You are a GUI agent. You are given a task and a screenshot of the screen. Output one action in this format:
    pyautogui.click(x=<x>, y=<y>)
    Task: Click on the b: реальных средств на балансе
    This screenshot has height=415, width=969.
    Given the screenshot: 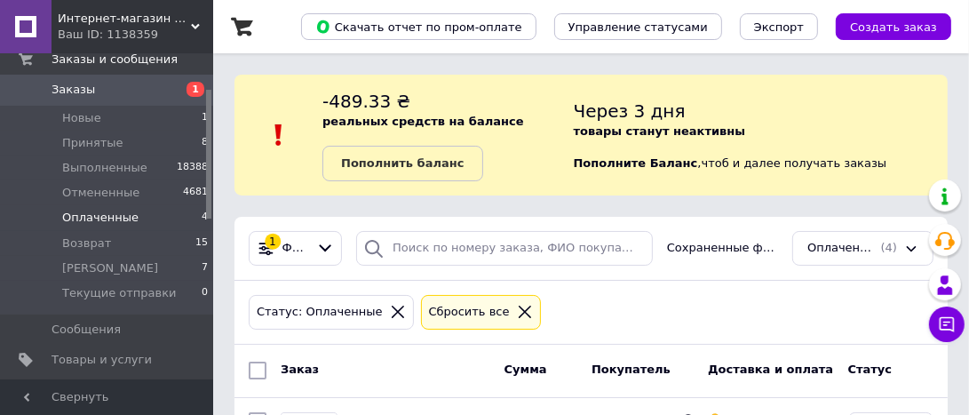 What is the action you would take?
    pyautogui.click(x=423, y=121)
    